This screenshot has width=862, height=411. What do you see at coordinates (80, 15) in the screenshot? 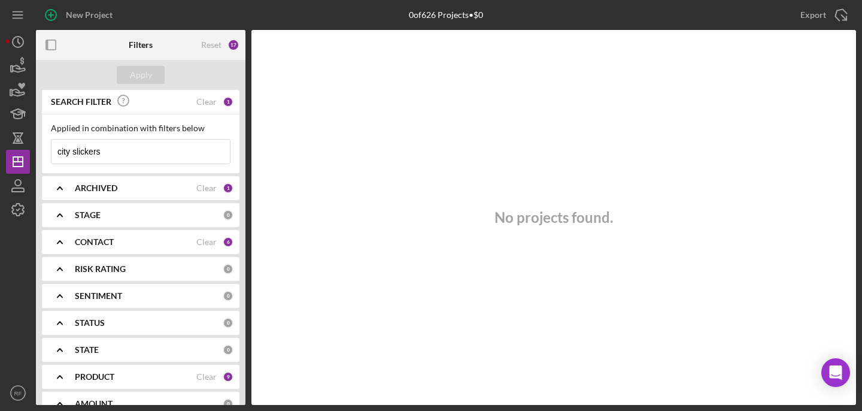
I see `button: New Project` at bounding box center [80, 15].